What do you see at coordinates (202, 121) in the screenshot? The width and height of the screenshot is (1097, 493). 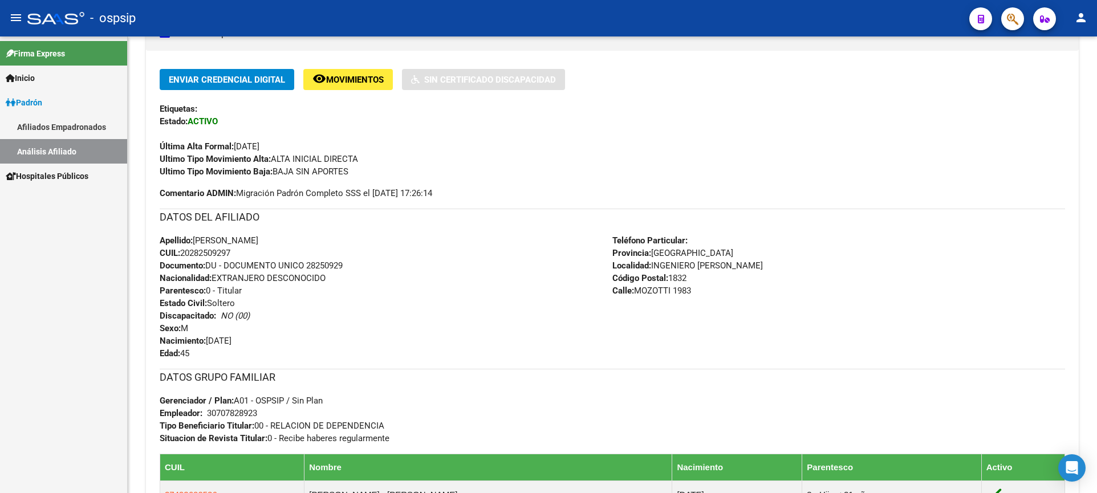 I see `strong: ACTIVO` at bounding box center [202, 121].